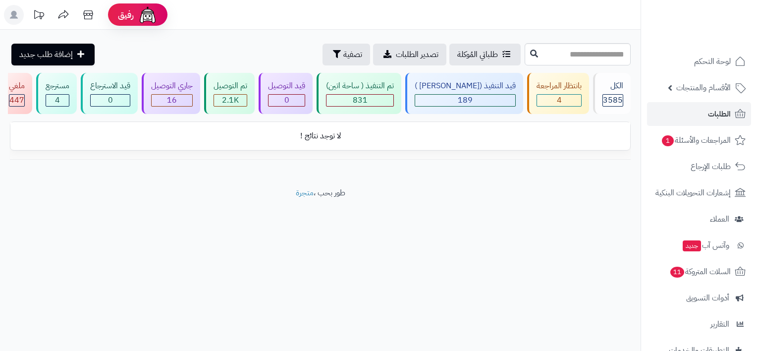 The height and width of the screenshot is (351, 757). I want to click on a: تحديثات المنصة, so click(39, 16).